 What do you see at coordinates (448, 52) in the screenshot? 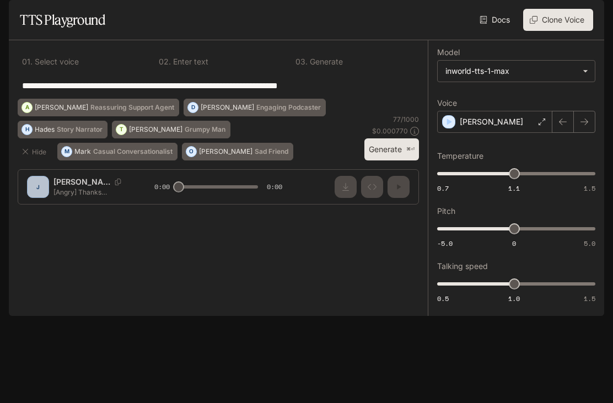
I see `p: Model` at bounding box center [448, 52].